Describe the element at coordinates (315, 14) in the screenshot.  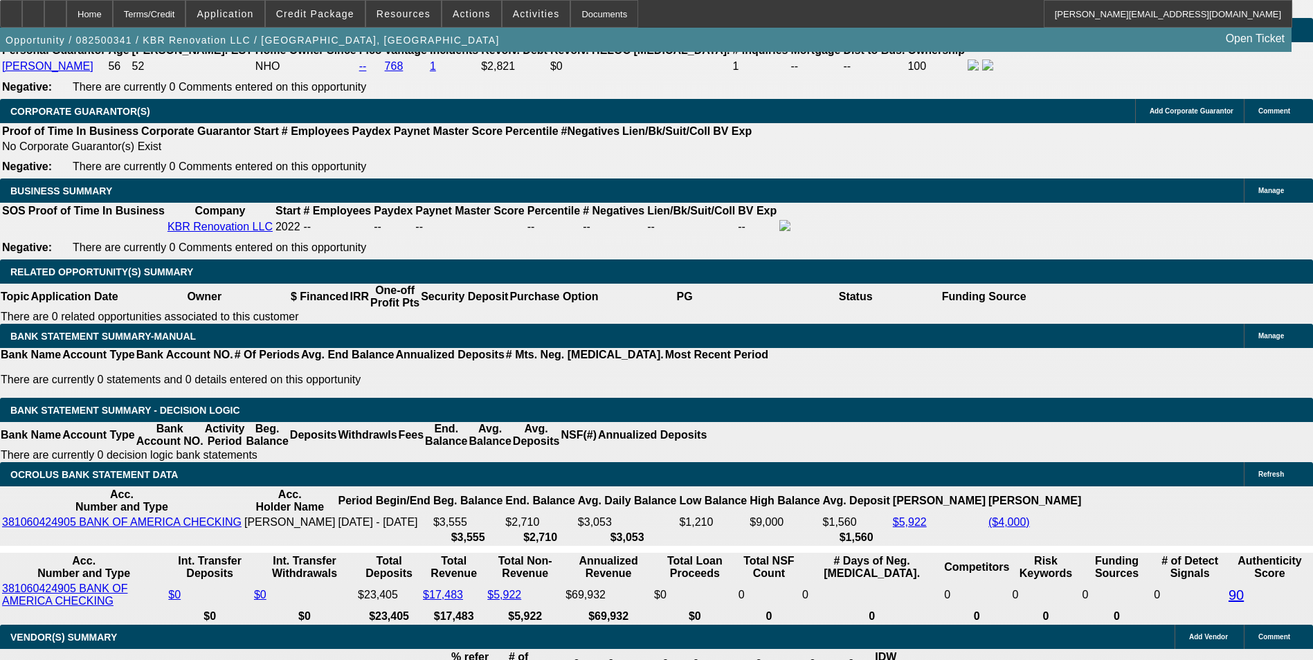
I see `button: Credit Package` at that location.